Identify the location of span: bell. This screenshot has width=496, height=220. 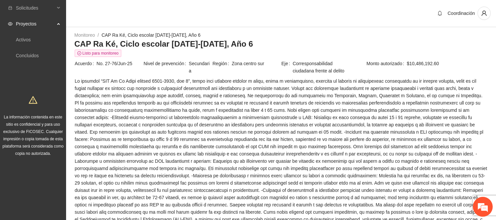
(440, 13).